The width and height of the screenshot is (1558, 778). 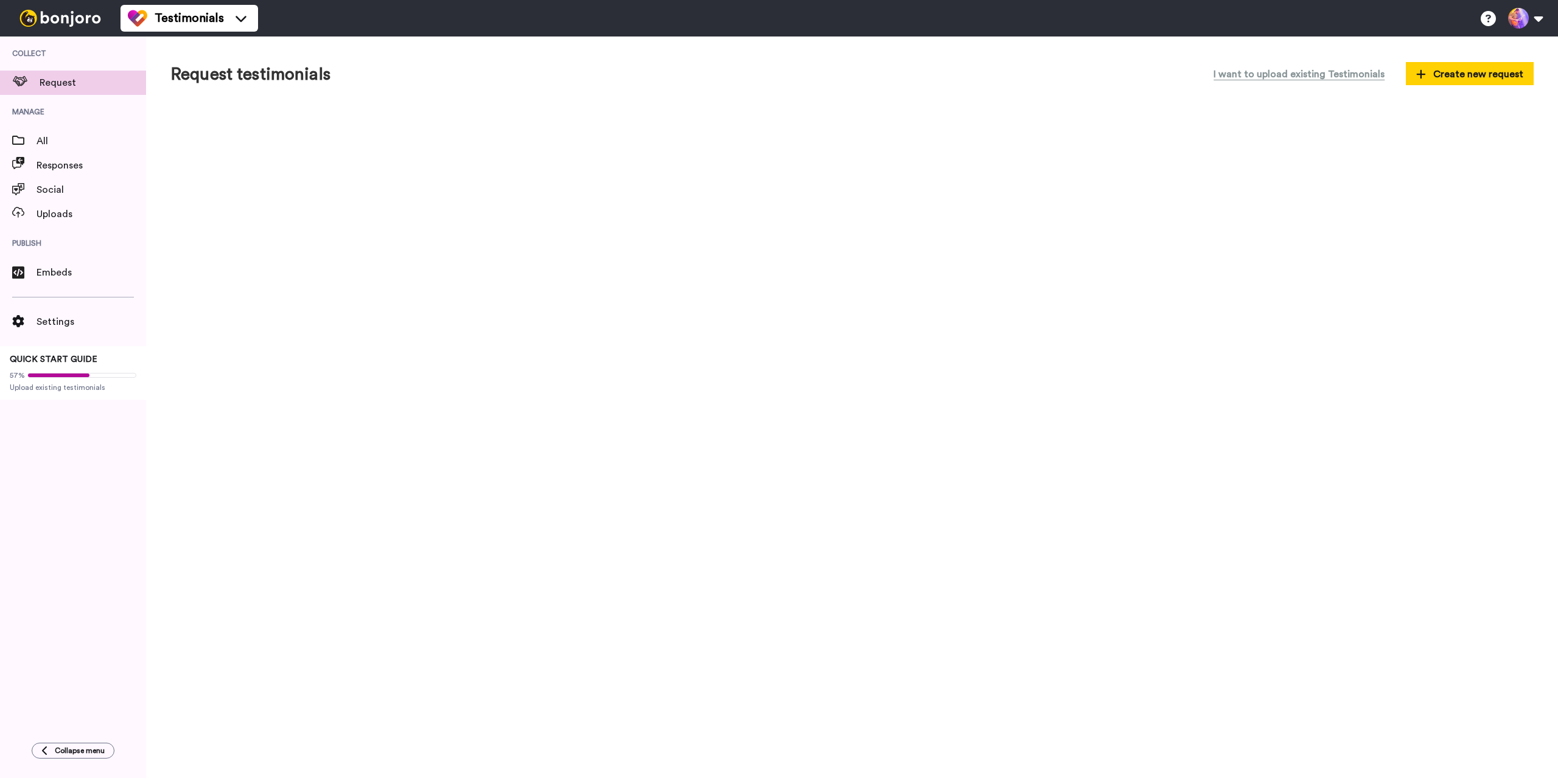 I want to click on button: I want to upload existing Testimonials, so click(x=1299, y=74).